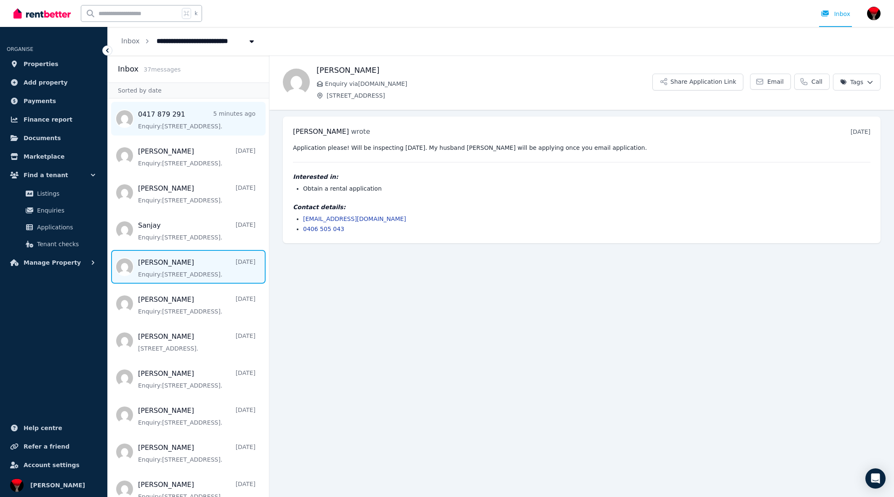  Describe the element at coordinates (131, 41) in the screenshot. I see `a: Inbox` at that location.